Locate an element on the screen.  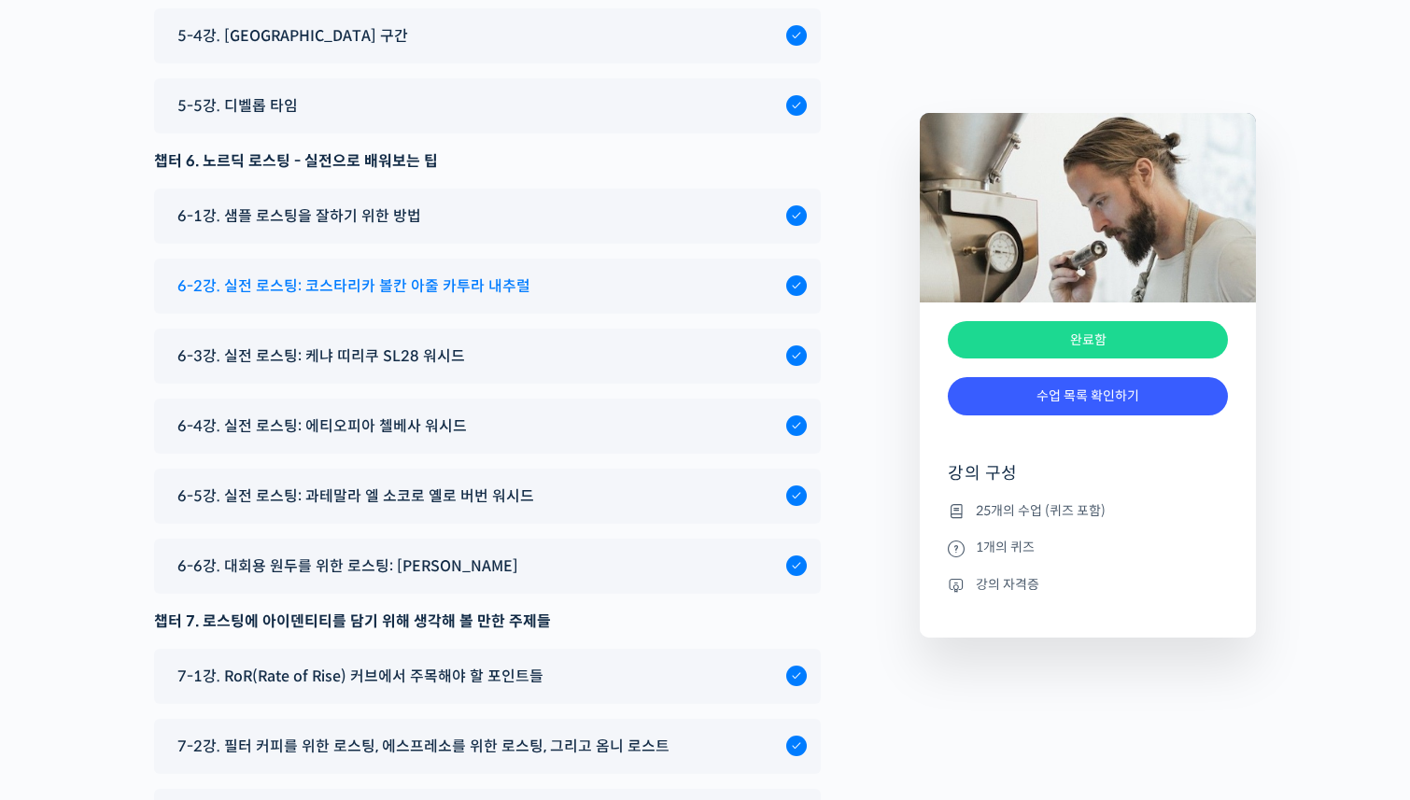
a: 5-5강. 디벨롭 타임 is located at coordinates (487, 105).